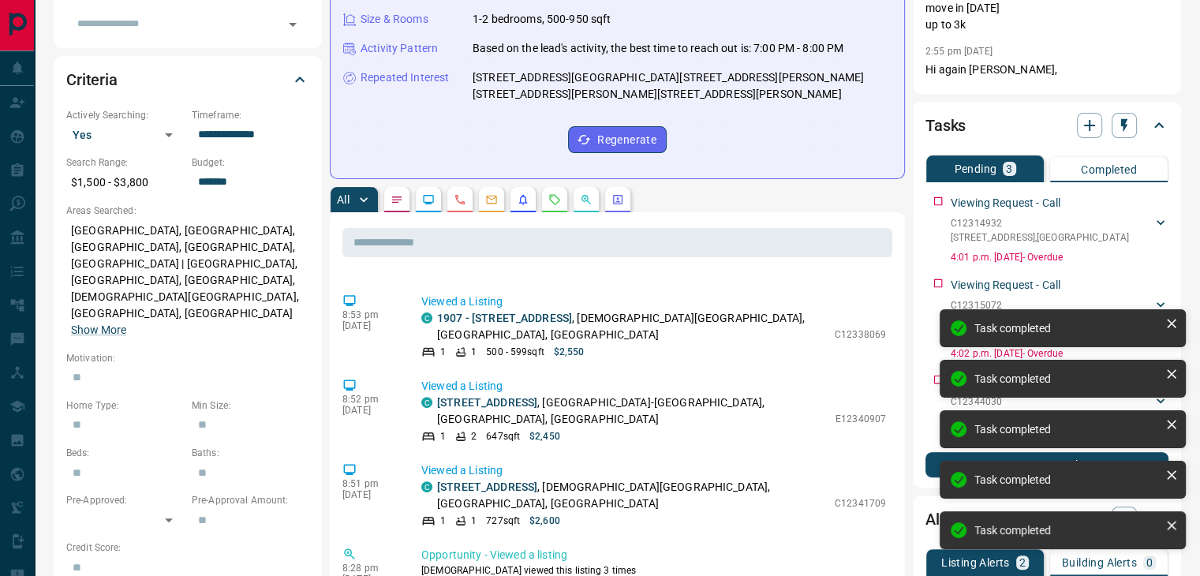  I want to click on p: C12341709, so click(860, 503).